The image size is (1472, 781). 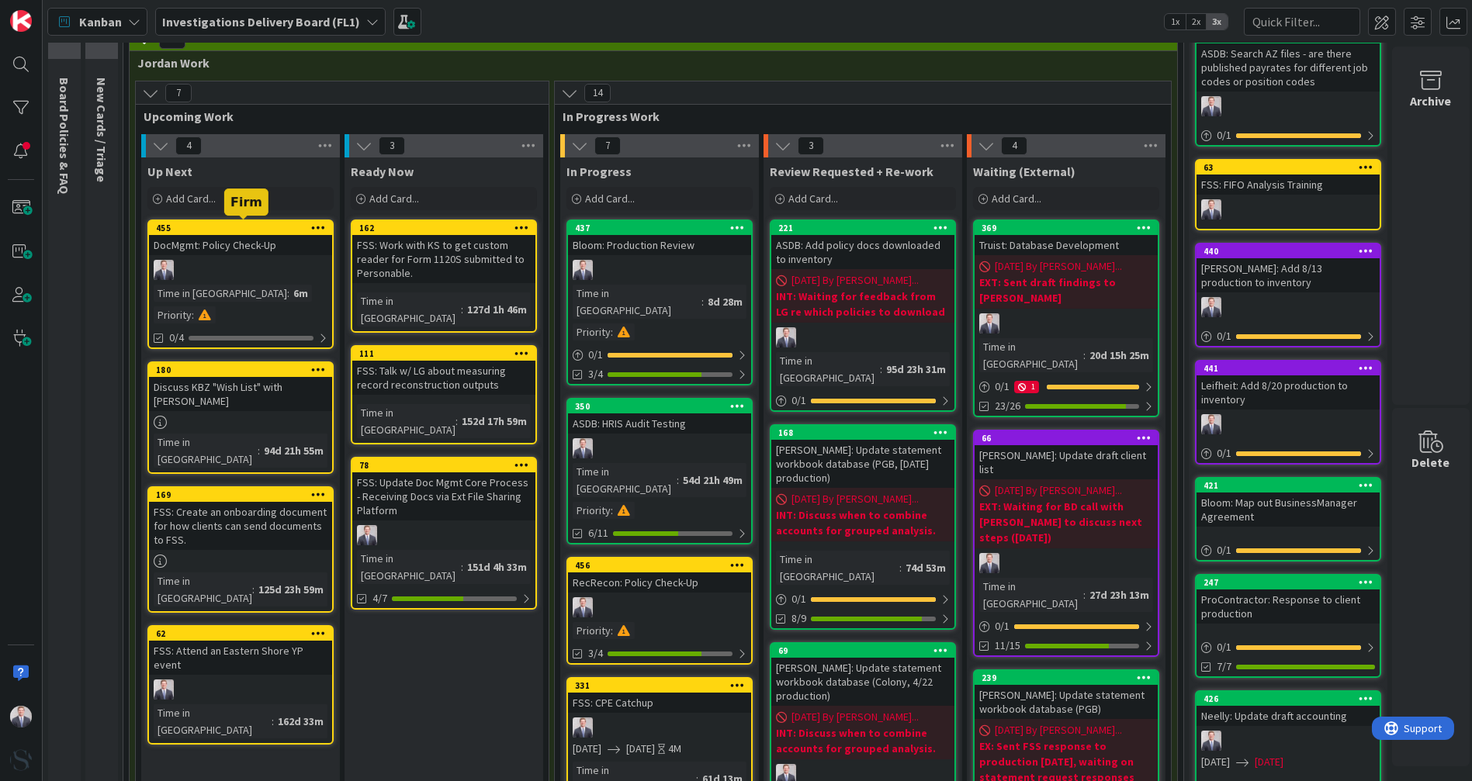 What do you see at coordinates (1288, 412) in the screenshot?
I see `a: 441Leifheit: Add 8/20 production to inventoryJC0/1` at bounding box center [1288, 412].